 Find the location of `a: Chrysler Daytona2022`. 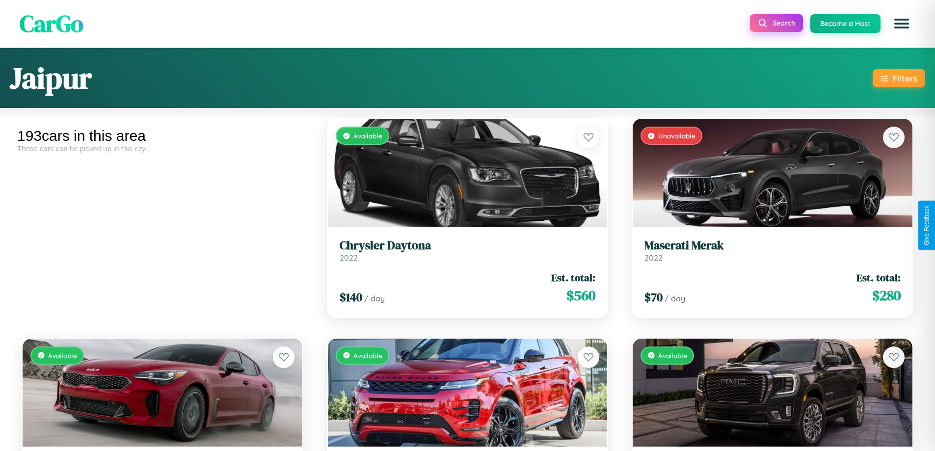

a: Chrysler Daytona2022 is located at coordinates (468, 250).